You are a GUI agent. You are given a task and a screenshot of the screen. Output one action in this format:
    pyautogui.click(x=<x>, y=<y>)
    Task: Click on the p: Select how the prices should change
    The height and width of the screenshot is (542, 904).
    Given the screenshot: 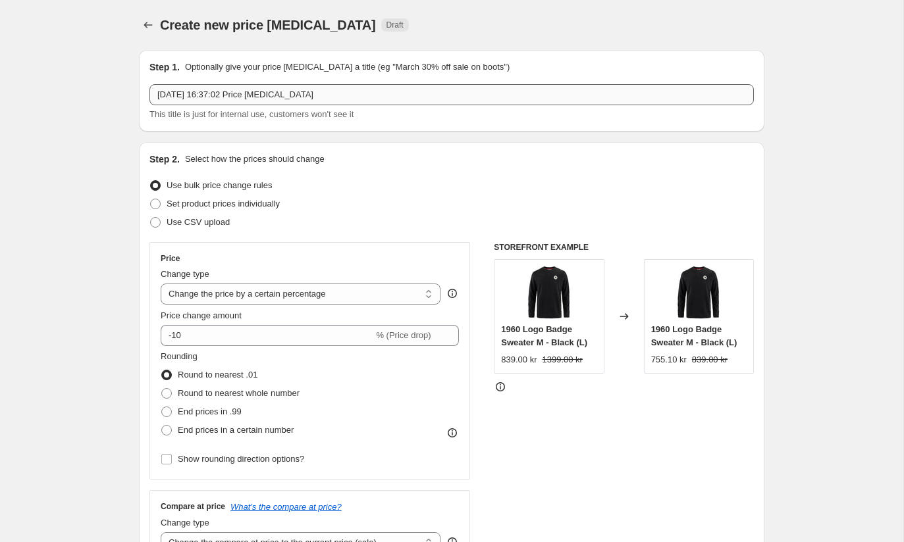 What is the action you would take?
    pyautogui.click(x=255, y=159)
    